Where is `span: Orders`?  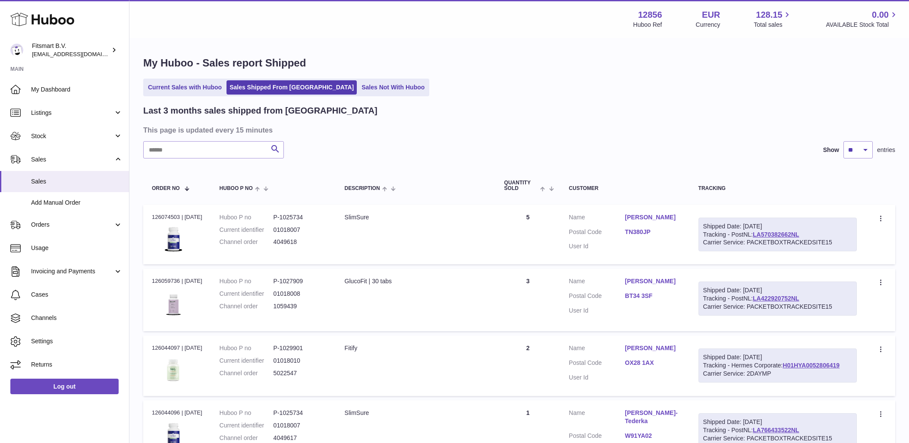 span: Orders is located at coordinates (72, 224).